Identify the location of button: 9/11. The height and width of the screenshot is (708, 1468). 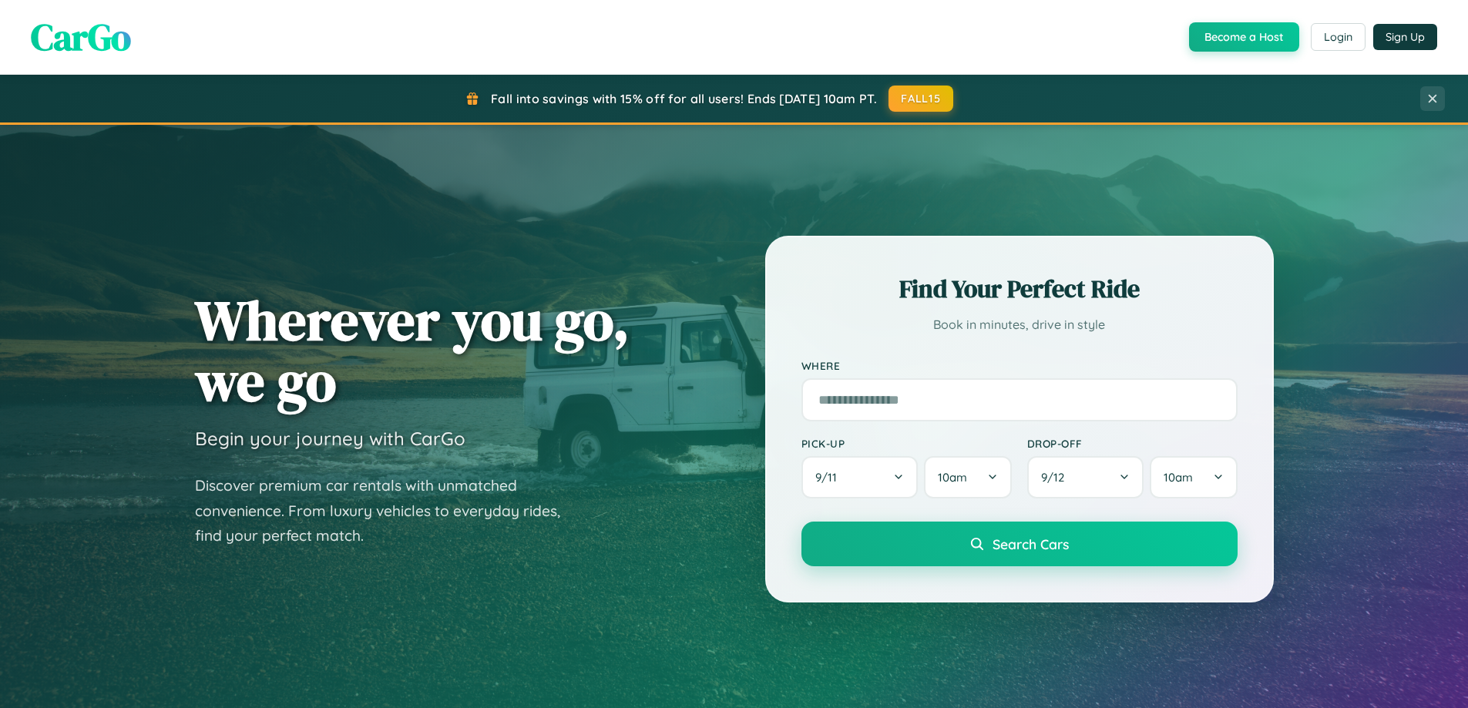
(860, 477).